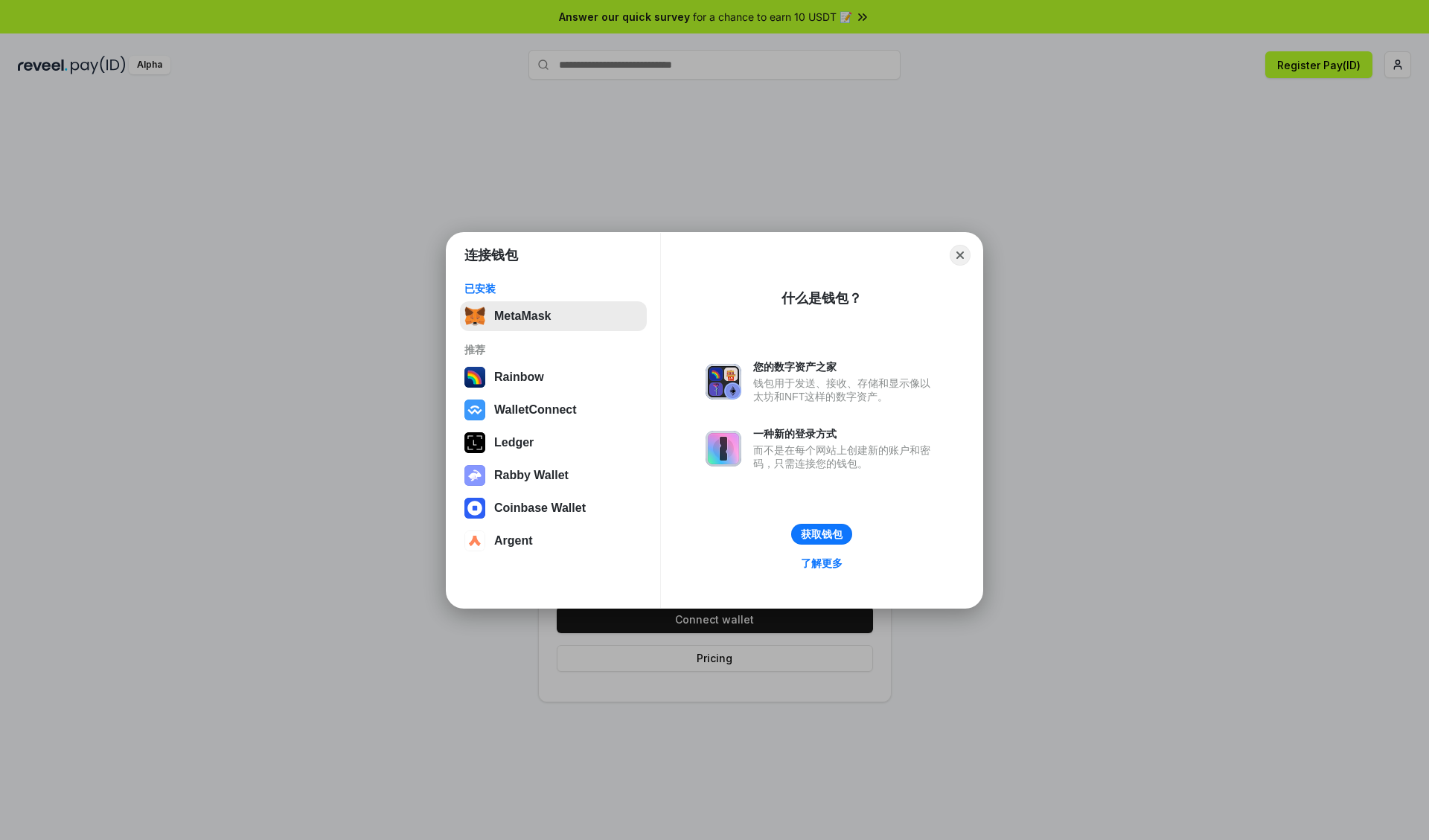 Image resolution: width=1429 pixels, height=840 pixels. Describe the element at coordinates (821, 299) in the screenshot. I see `div: 什么是钱包？` at that location.